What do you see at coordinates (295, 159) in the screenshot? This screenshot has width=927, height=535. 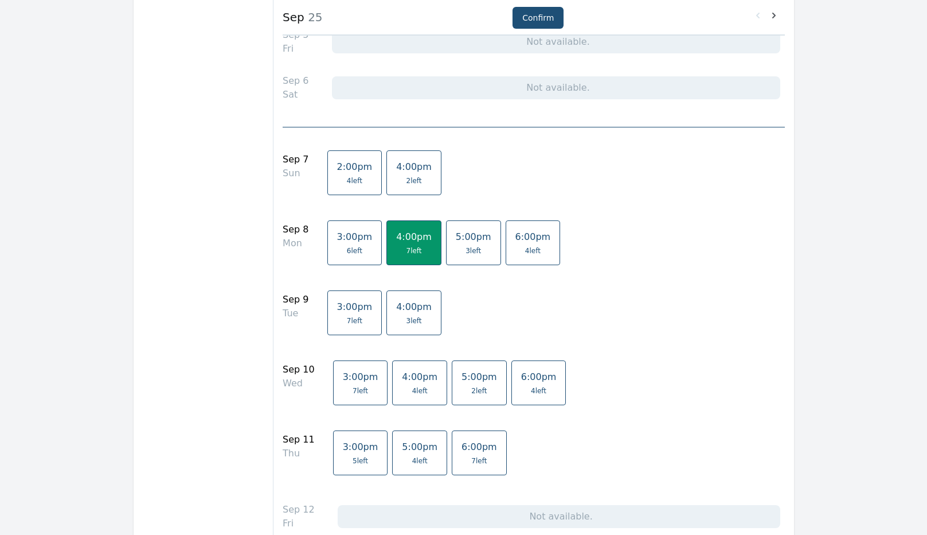 I see `div: Sep 7` at bounding box center [295, 159].